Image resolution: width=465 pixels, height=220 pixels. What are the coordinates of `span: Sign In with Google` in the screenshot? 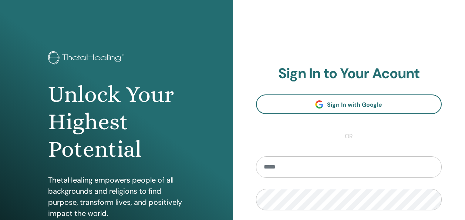 It's located at (354, 104).